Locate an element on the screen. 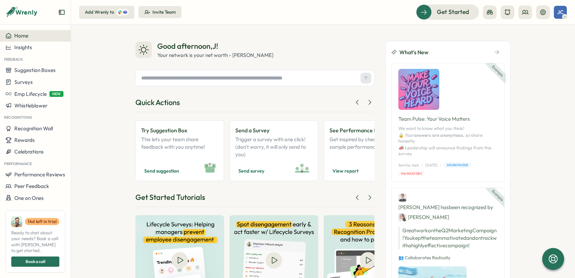 The image size is (575, 278). button: Get Started is located at coordinates (447, 12).